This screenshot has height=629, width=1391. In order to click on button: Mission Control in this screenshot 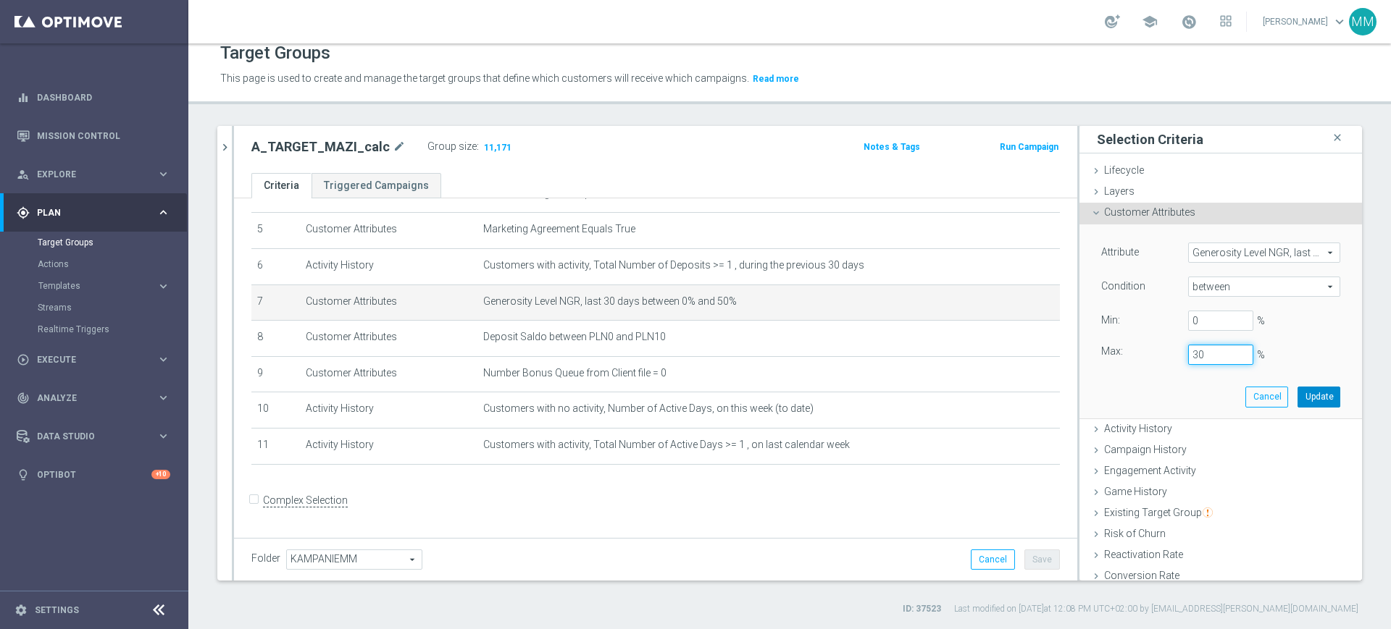, I will do `click(93, 136)`.